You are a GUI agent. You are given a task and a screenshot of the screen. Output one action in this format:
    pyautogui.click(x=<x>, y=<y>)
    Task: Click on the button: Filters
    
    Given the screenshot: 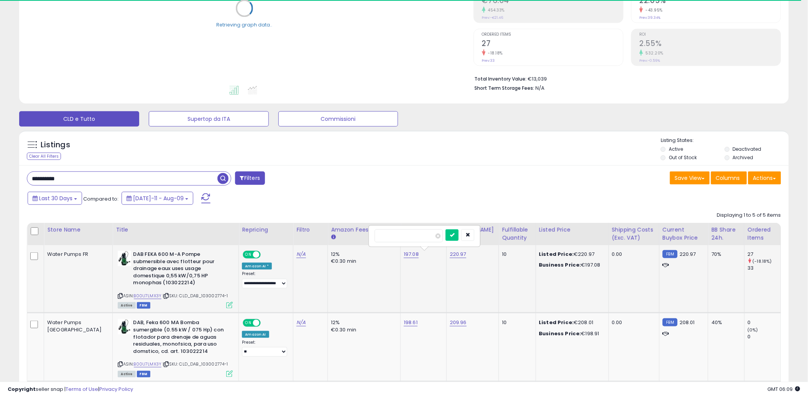 What is the action you would take?
    pyautogui.click(x=250, y=178)
    